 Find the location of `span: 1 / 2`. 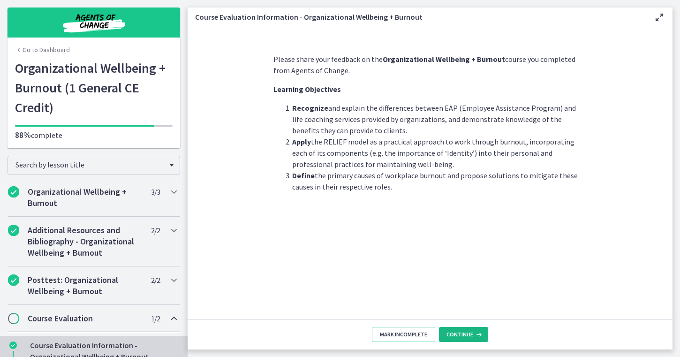

span: 1 / 2 is located at coordinates (155, 318).